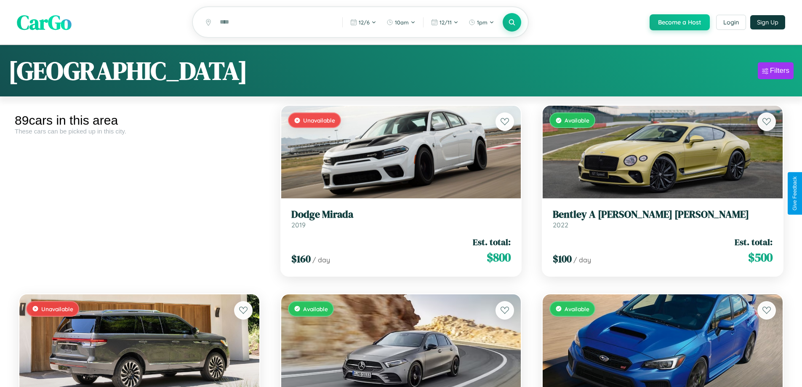 The image size is (802, 387). Describe the element at coordinates (401, 22) in the screenshot. I see `button: 10am` at that location.